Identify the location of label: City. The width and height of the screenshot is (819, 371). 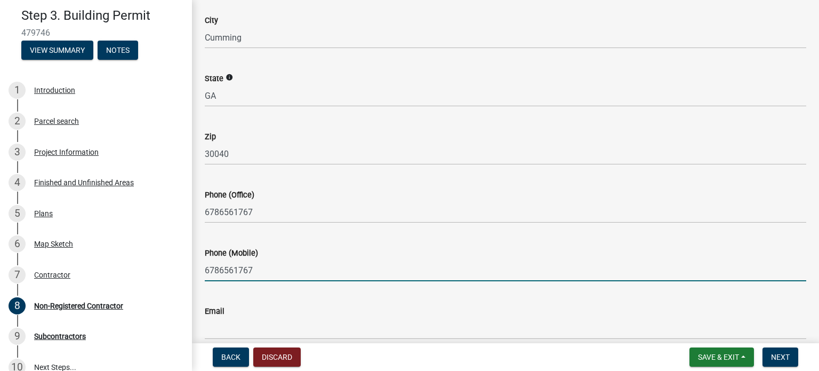
(211, 21).